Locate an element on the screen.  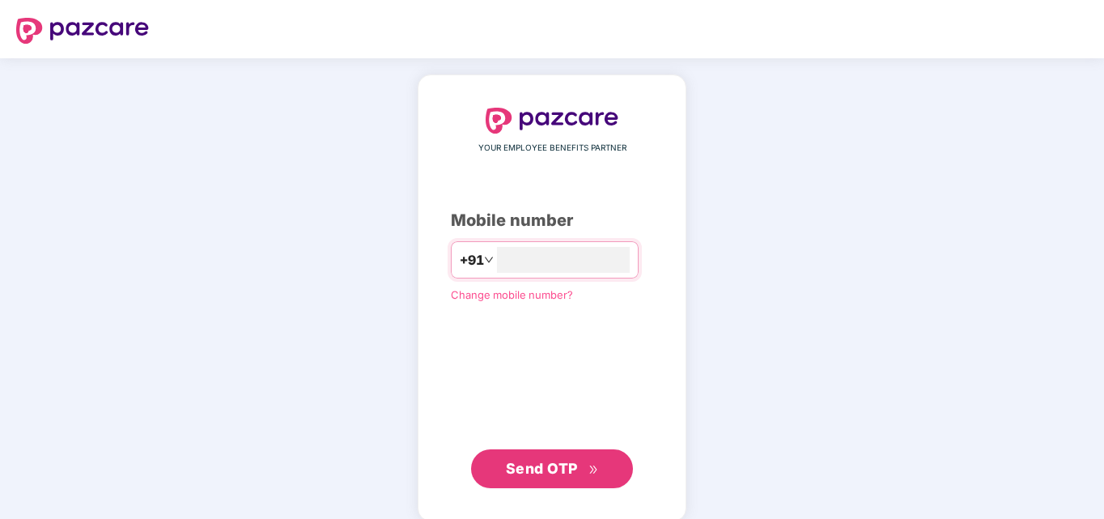
span: down is located at coordinates (489, 260).